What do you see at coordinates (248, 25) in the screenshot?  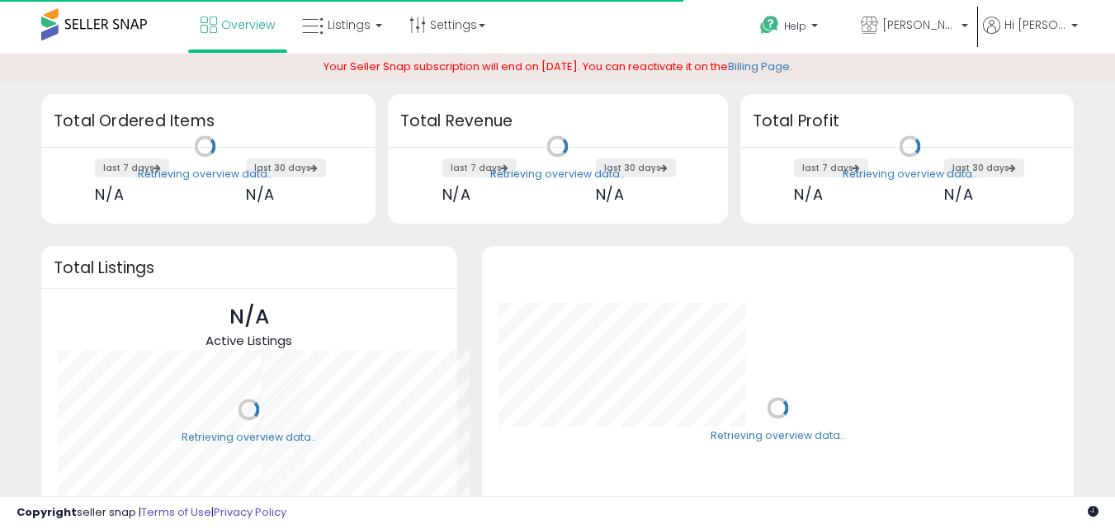 I see `span: Overview` at bounding box center [248, 25].